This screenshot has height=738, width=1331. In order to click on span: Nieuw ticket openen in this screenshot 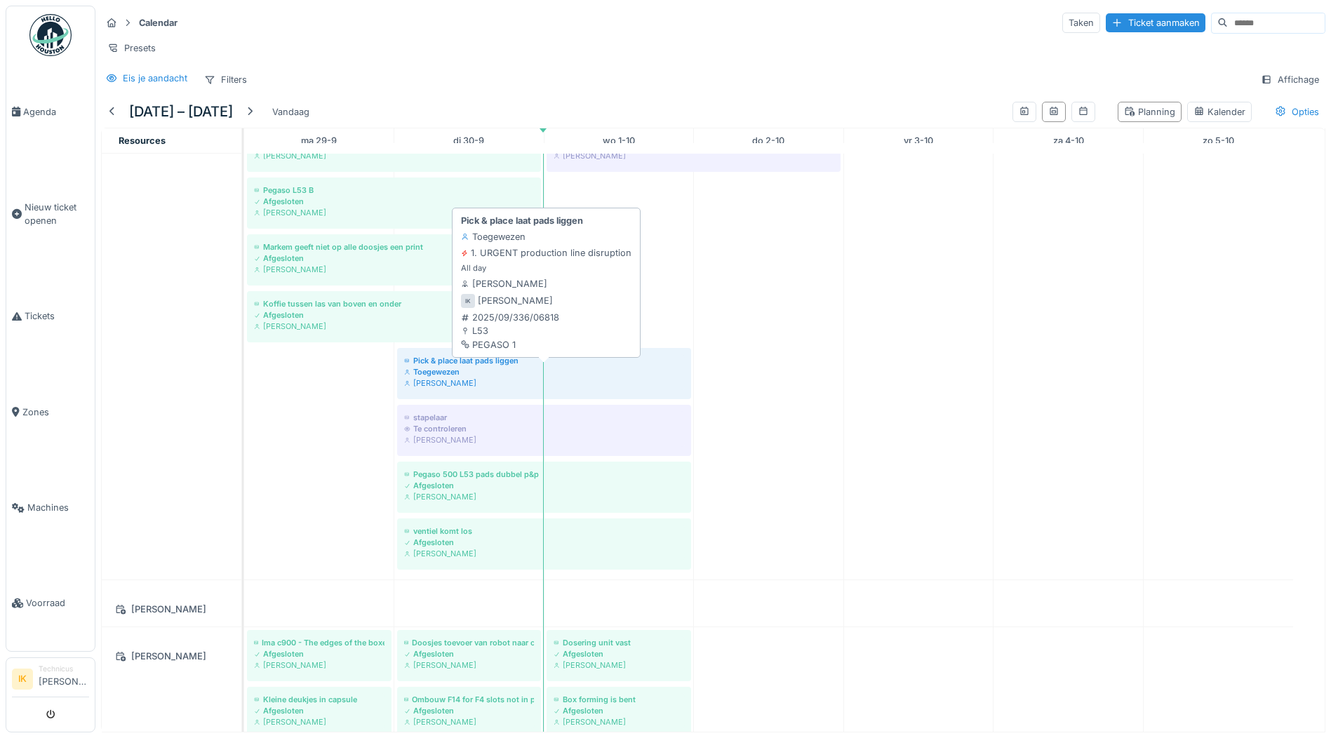, I will do `click(57, 214)`.